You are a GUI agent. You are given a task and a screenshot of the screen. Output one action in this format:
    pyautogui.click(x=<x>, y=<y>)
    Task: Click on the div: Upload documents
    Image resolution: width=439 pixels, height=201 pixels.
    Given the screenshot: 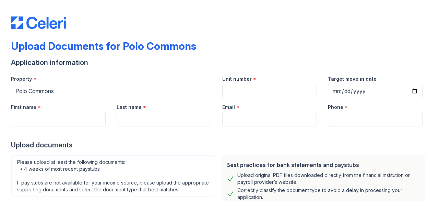 What is the action you would take?
    pyautogui.click(x=219, y=145)
    